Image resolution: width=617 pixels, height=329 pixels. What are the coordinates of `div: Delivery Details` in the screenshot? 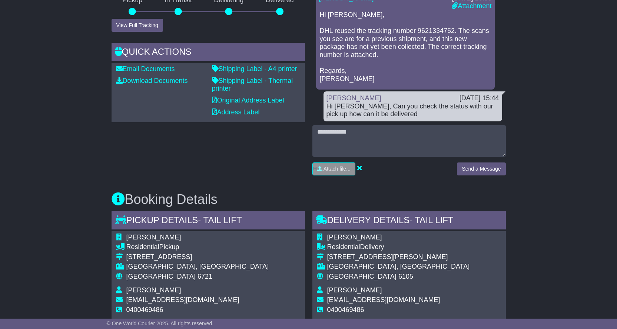 It's located at (409, 222).